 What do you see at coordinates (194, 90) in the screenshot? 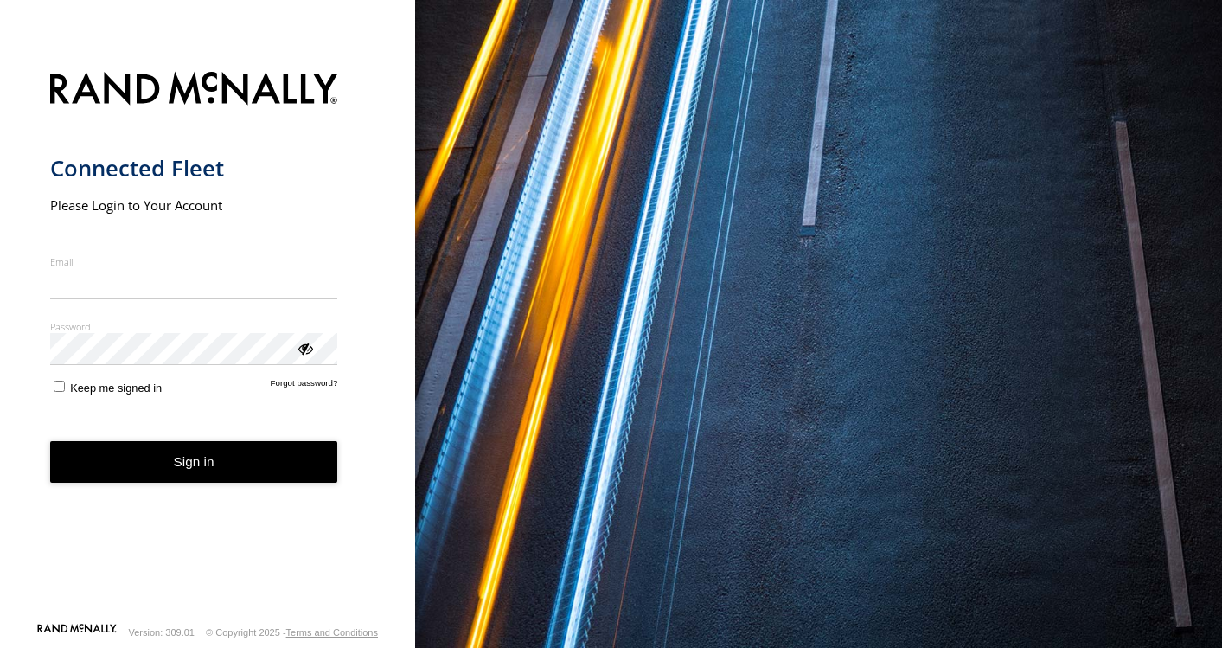
I see `img: Rand McNally` at bounding box center [194, 90].